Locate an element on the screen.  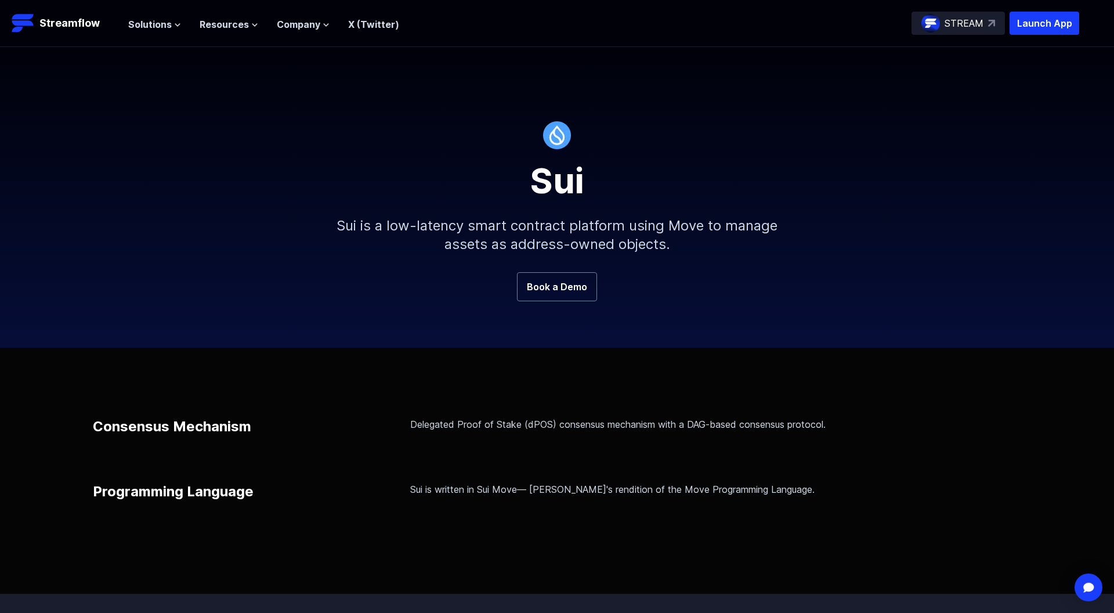
p: STREAM is located at coordinates (964, 23).